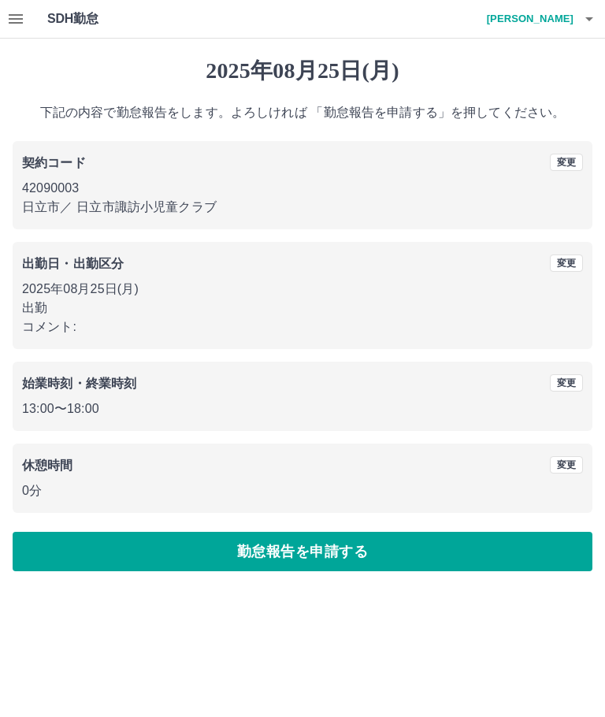 The height and width of the screenshot is (717, 605). I want to click on b: 始業時刻・終業時刻, so click(79, 383).